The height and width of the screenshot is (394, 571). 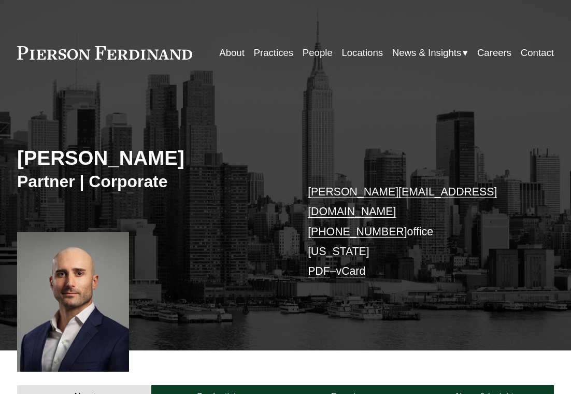 What do you see at coordinates (362, 52) in the screenshot?
I see `a: Locations` at bounding box center [362, 52].